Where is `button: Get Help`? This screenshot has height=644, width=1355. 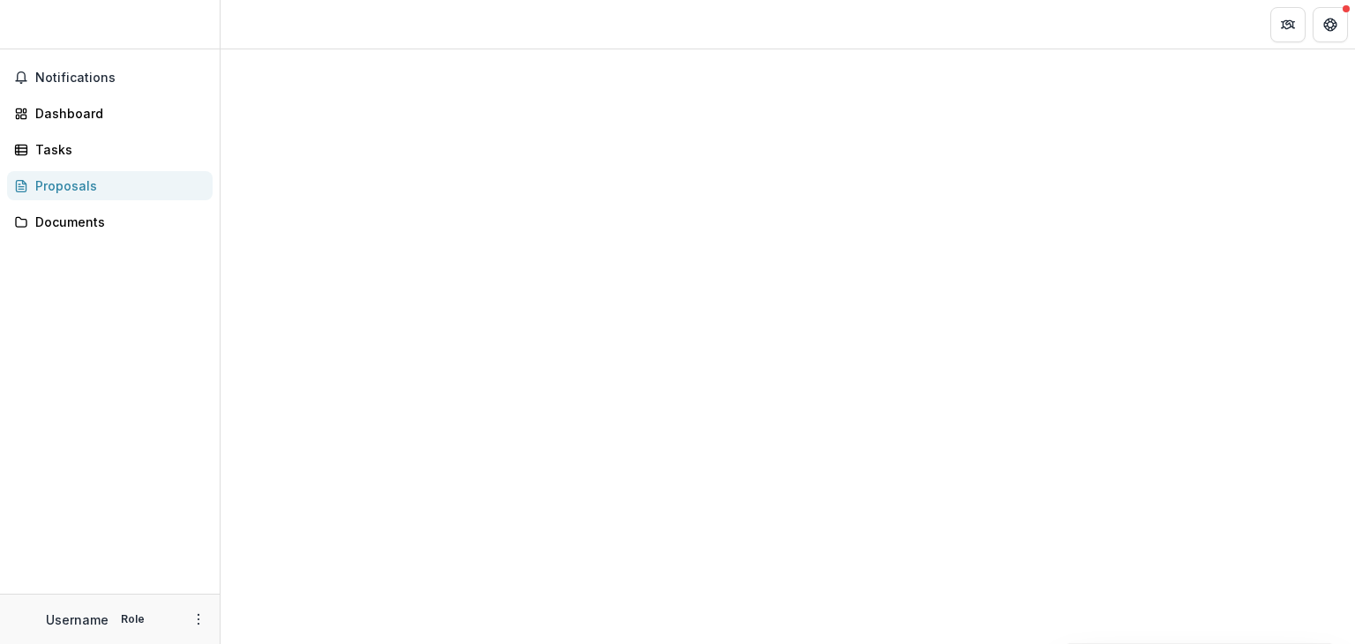 button: Get Help is located at coordinates (1331, 25).